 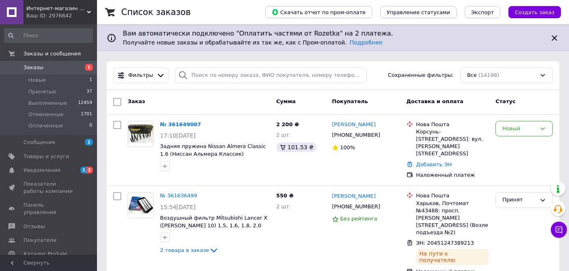 I want to click on span: 2 200 ₴, so click(x=288, y=124).